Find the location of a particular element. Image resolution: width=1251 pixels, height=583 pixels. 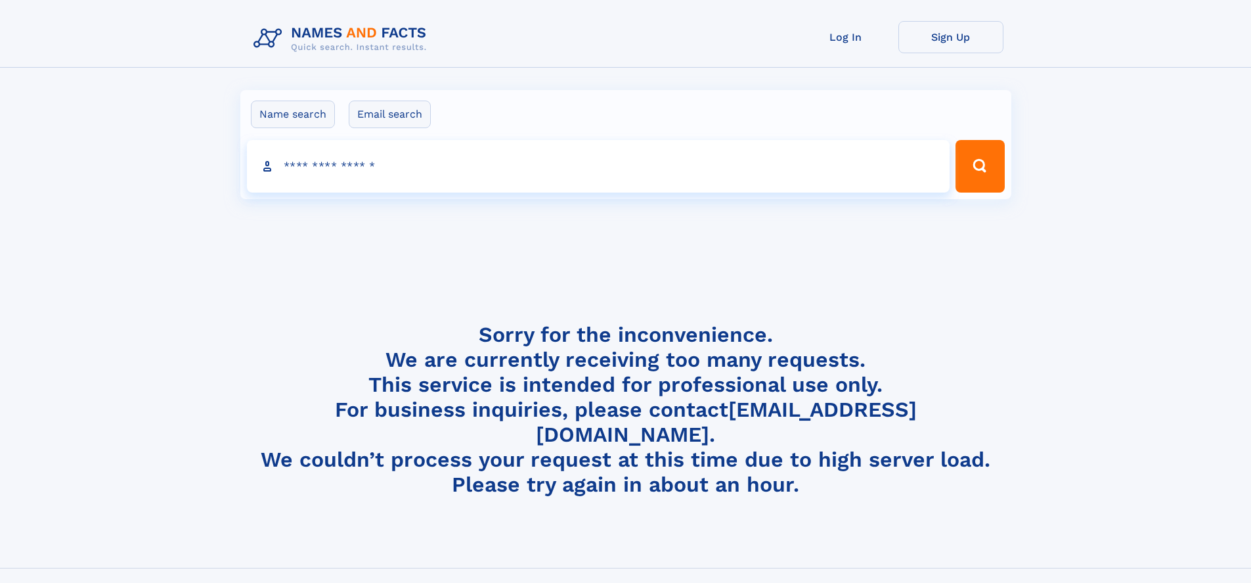

a: Log In is located at coordinates (846, 37).